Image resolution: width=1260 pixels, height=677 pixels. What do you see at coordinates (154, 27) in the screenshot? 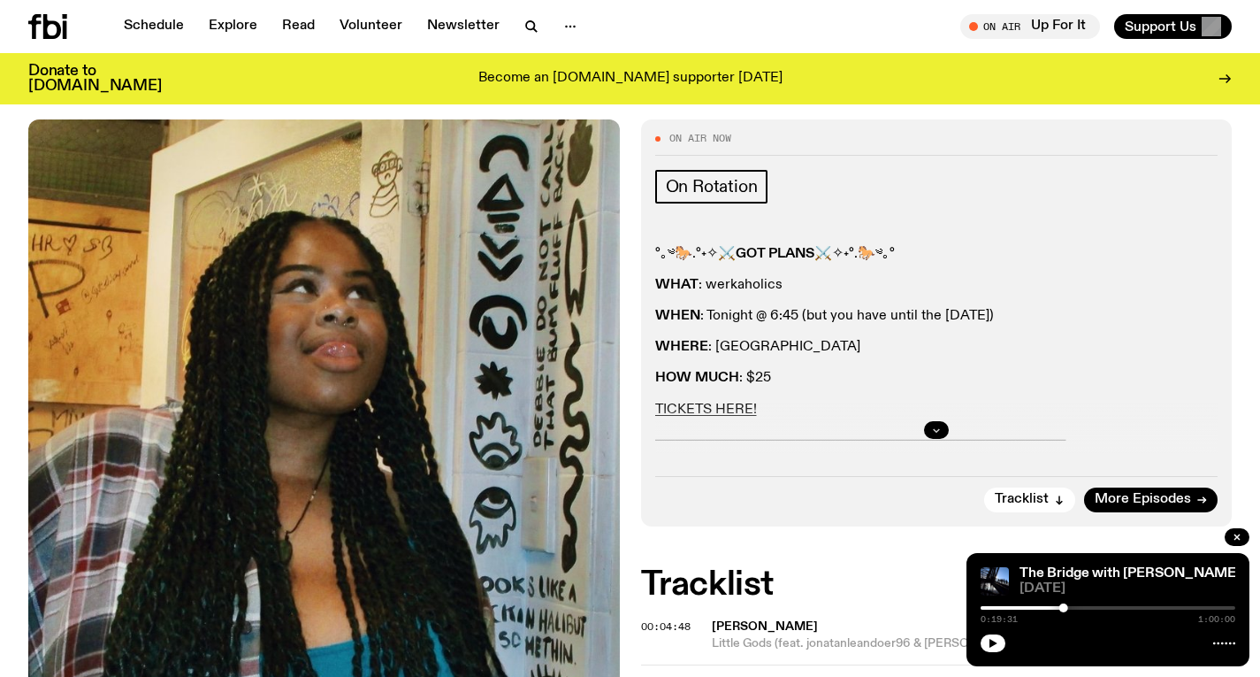
I see `a: Schedule` at bounding box center [154, 27].